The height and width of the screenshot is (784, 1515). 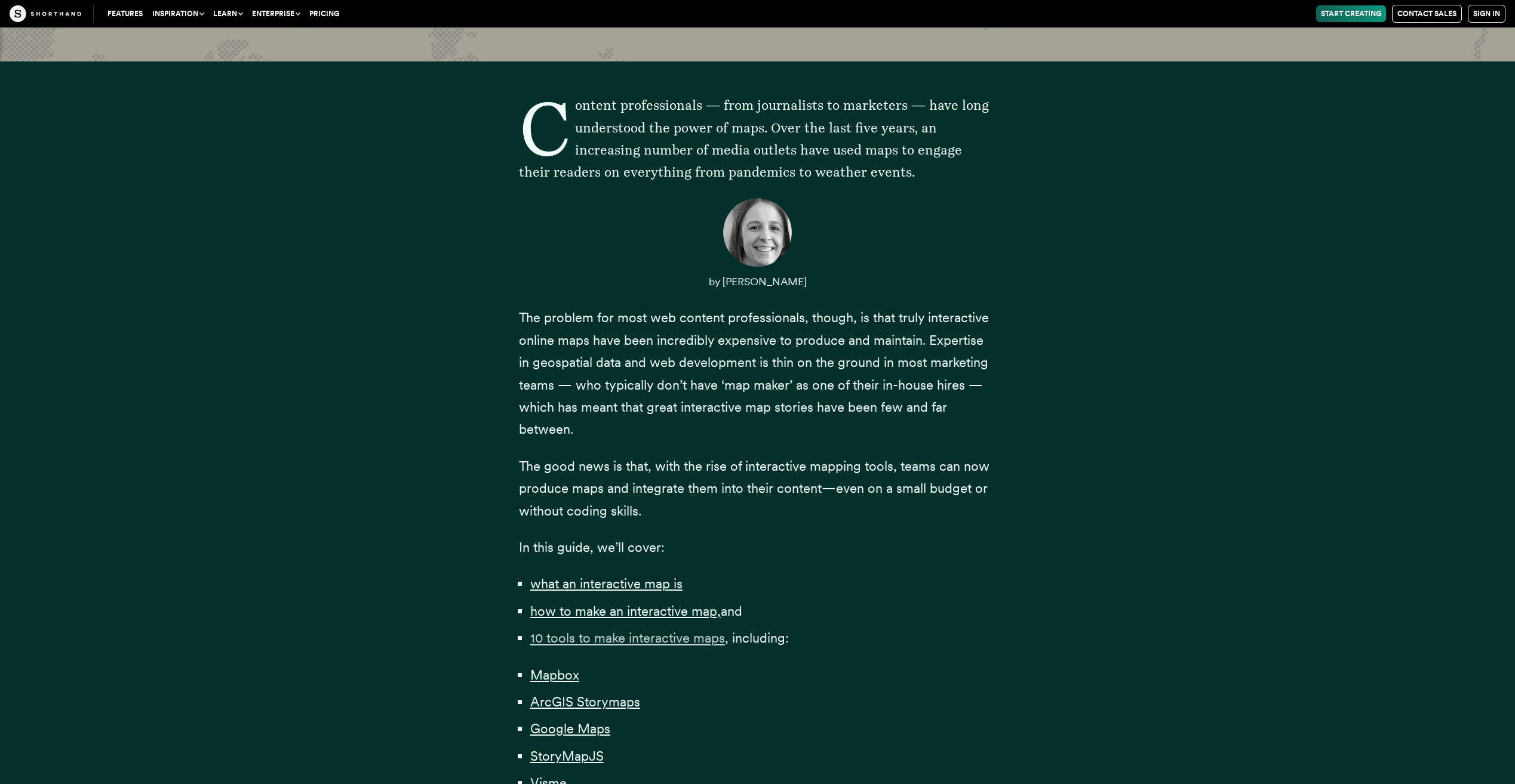 What do you see at coordinates (625, 611) in the screenshot?
I see `span: how to make an interactive map,` at bounding box center [625, 611].